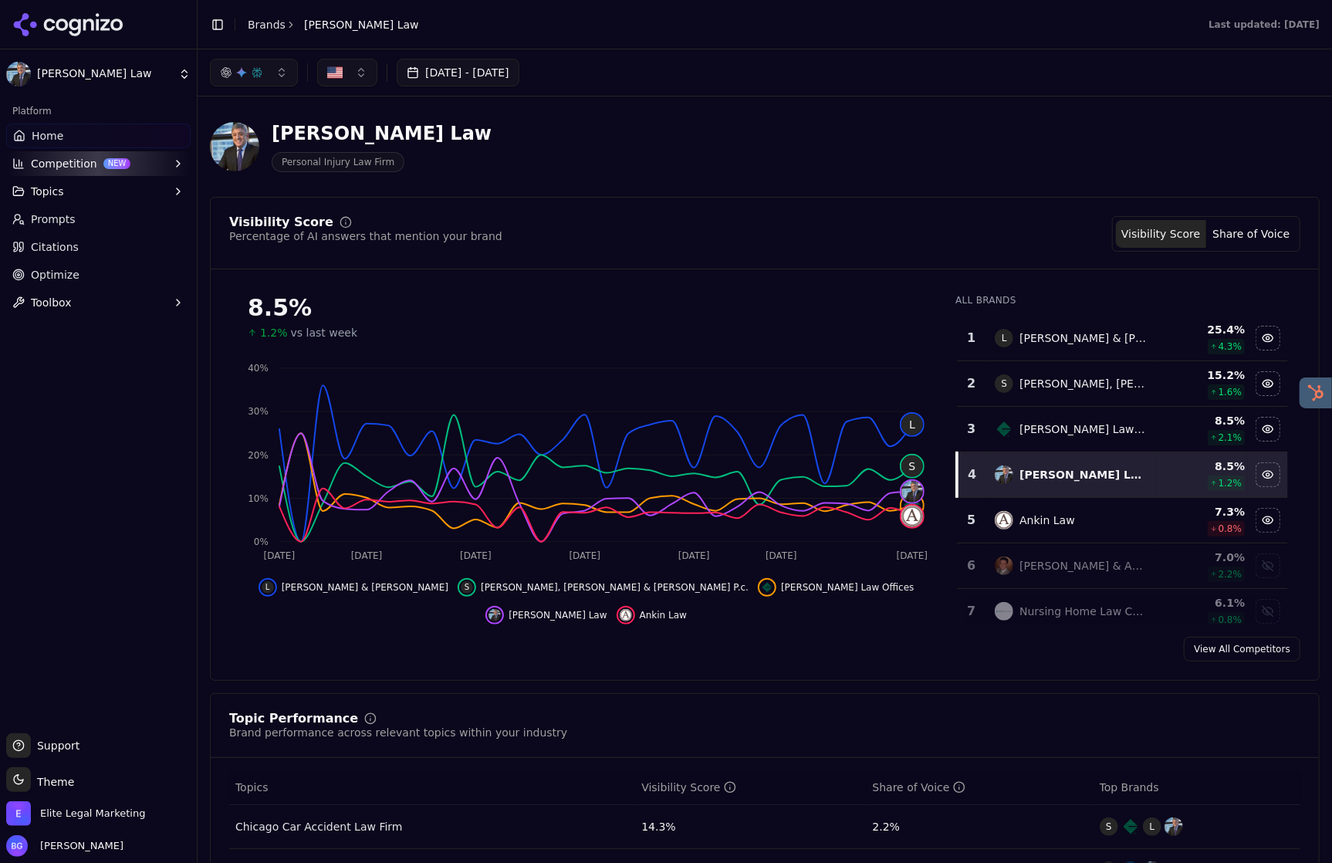 The width and height of the screenshot is (1332, 863). What do you see at coordinates (1268, 566) in the screenshot?
I see `button: Show john j. malm & associates data` at bounding box center [1268, 566].